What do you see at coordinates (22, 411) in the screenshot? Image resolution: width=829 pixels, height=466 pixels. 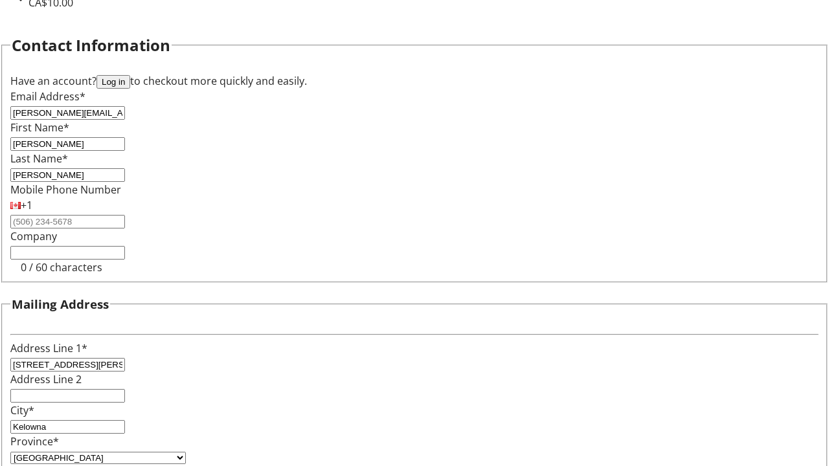 I see `label: City*` at bounding box center [22, 411].